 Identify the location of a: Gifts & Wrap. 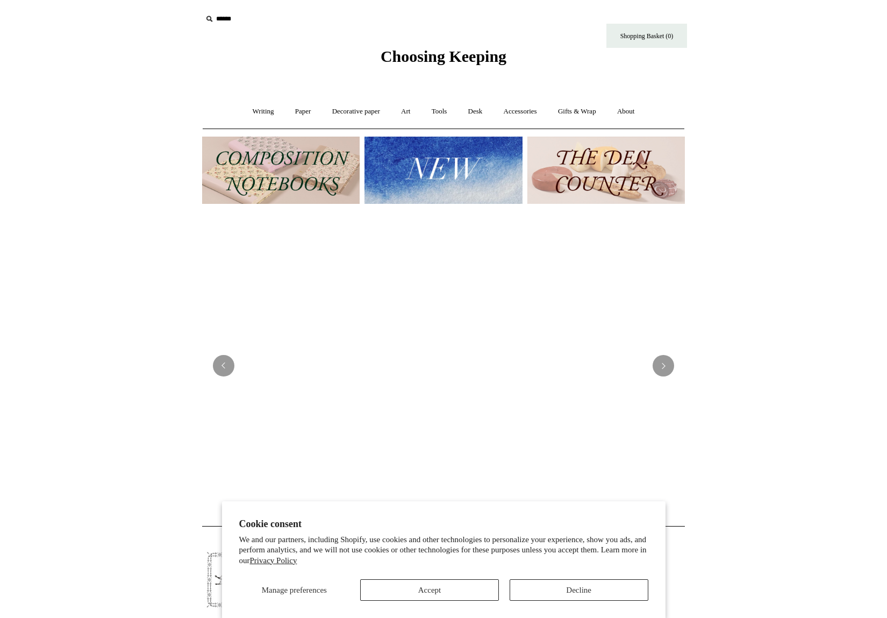
(577, 111).